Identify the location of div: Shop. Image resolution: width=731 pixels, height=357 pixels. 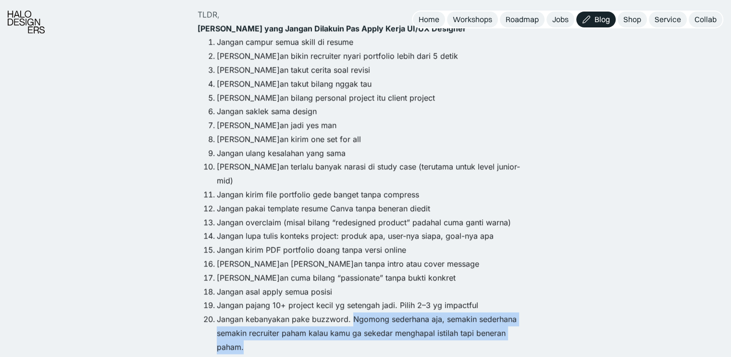
(632, 19).